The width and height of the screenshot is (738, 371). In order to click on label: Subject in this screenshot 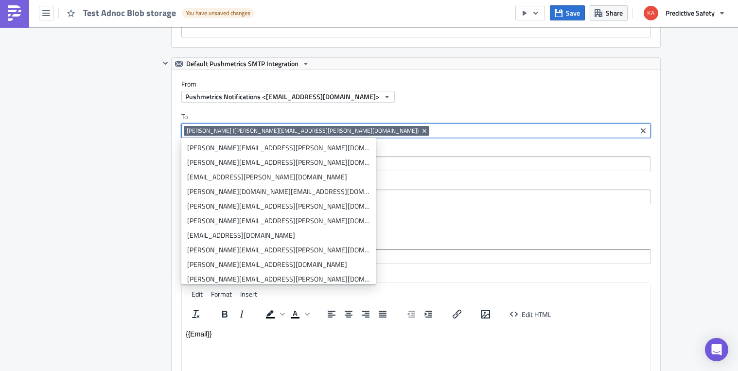, I will do `click(416, 243)`.